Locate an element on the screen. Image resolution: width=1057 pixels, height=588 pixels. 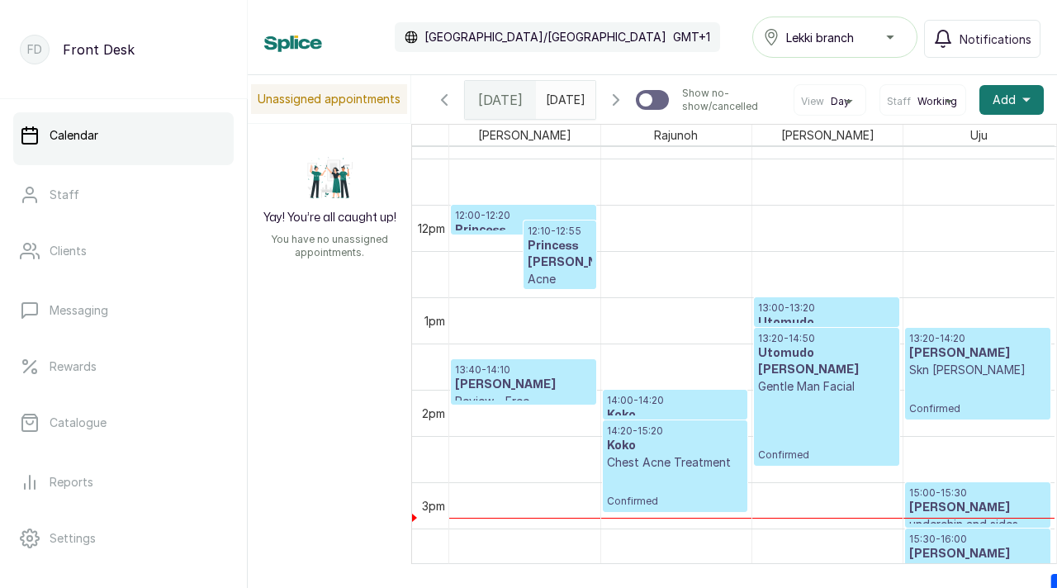
span: Day is located at coordinates (840, 102).